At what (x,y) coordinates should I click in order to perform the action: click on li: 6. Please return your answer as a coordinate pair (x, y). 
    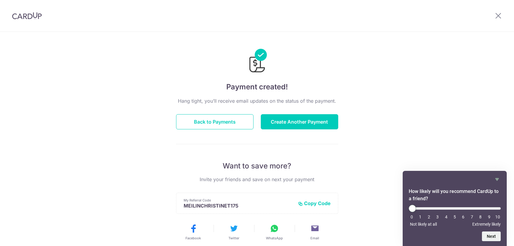
    Looking at the image, I should click on (463, 217).